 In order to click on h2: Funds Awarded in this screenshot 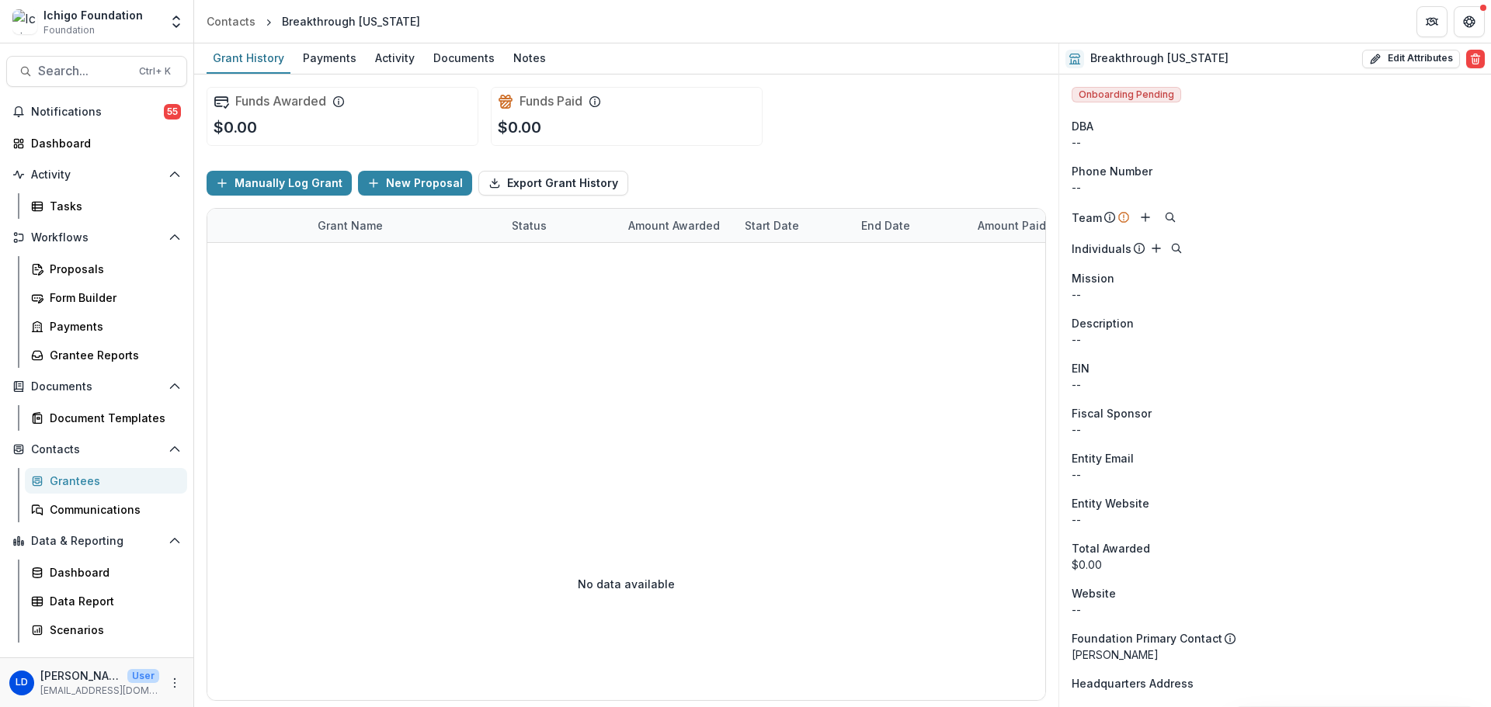, I will do `click(280, 101)`.